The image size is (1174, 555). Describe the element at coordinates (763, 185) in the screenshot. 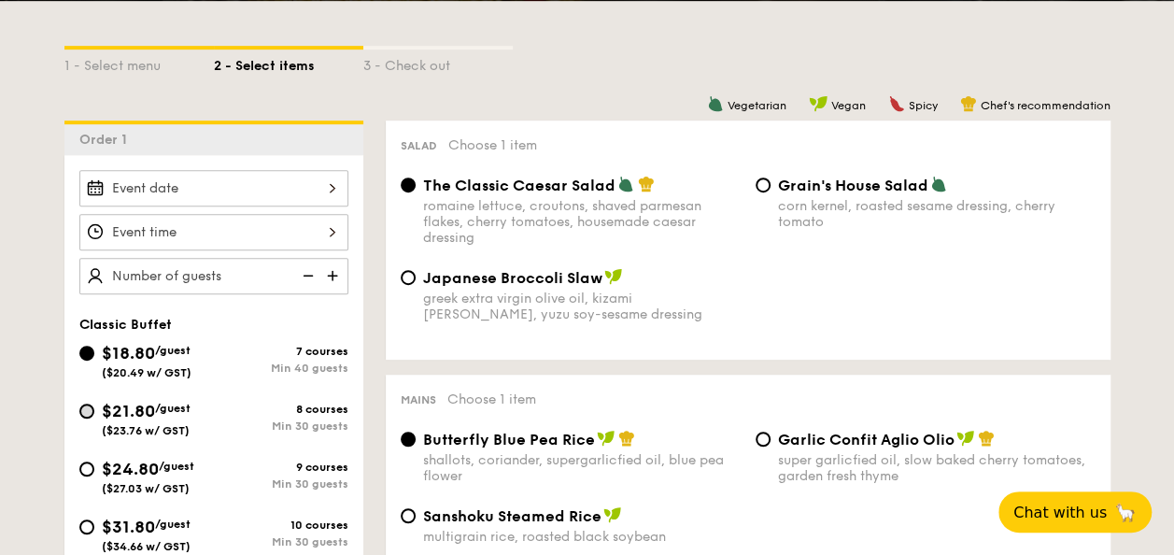

I see `input: Grain's House Saladcorn kernel, roasted sesame dressing, cherry tomato` at that location.